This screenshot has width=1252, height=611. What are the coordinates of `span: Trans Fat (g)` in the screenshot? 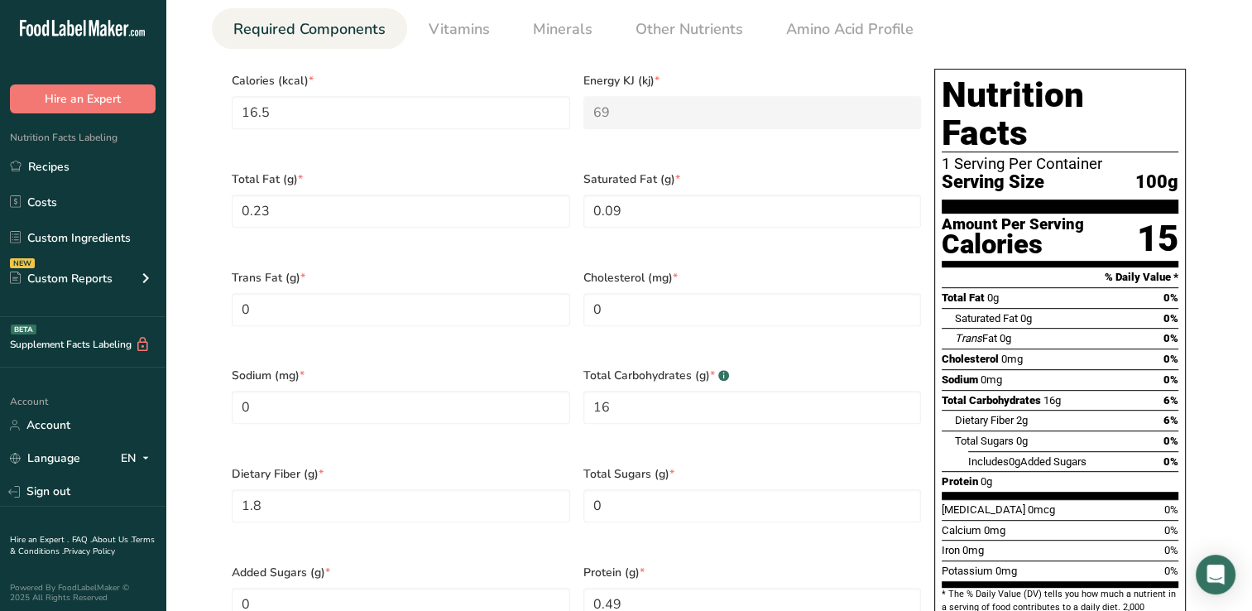 It's located at (401, 277).